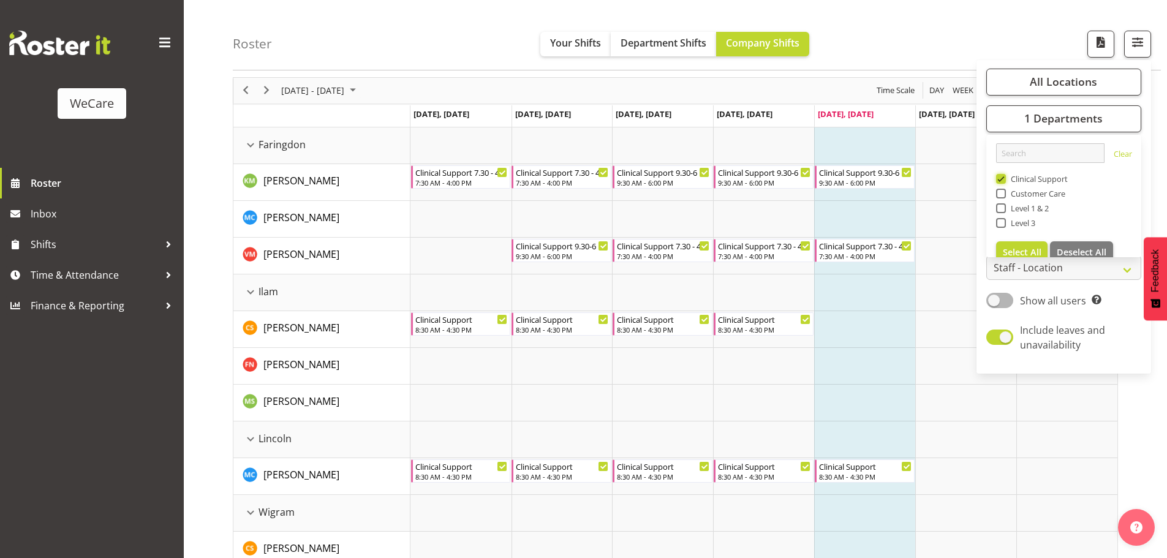 This screenshot has width=1167, height=558. What do you see at coordinates (762, 43) in the screenshot?
I see `span: Company Shifts` at bounding box center [762, 43].